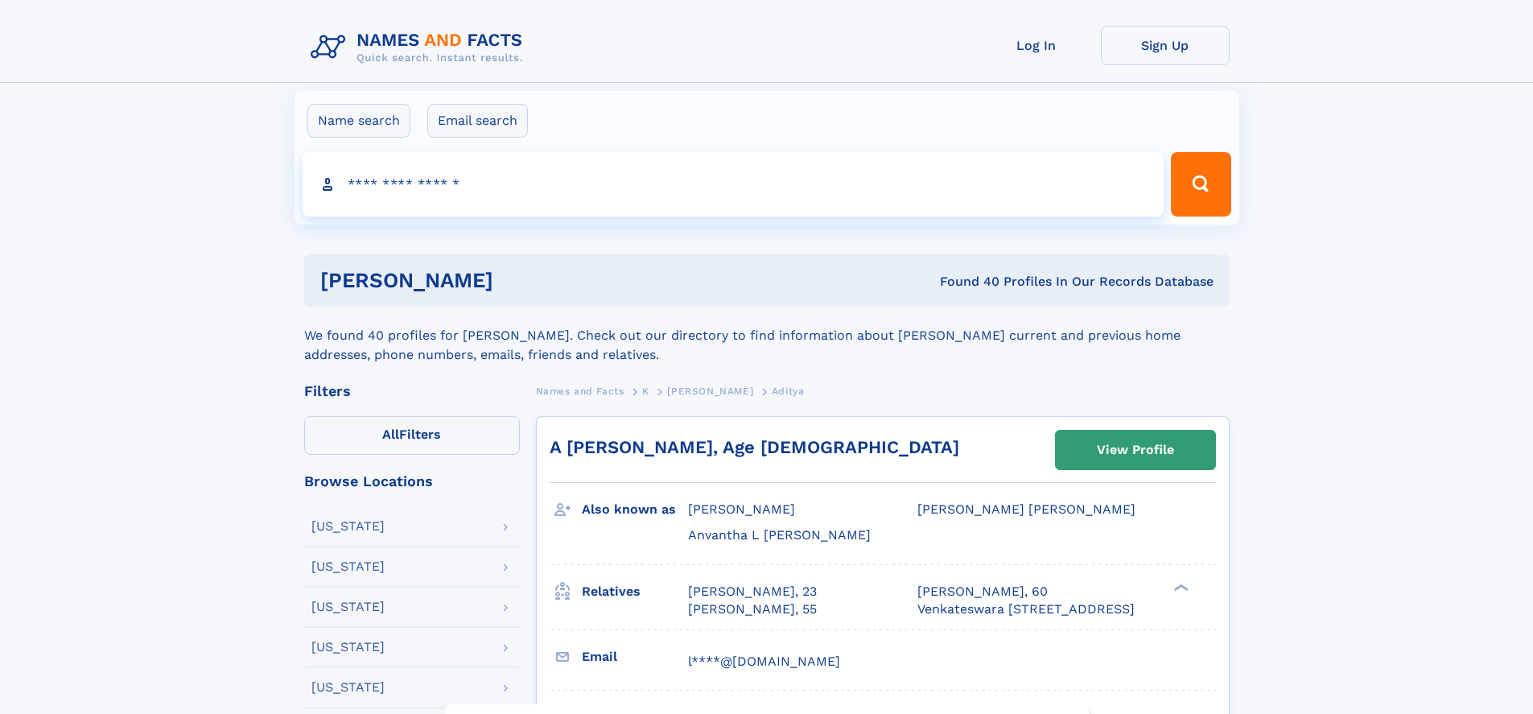  Describe the element at coordinates (733, 184) in the screenshot. I see `input: search input` at that location.